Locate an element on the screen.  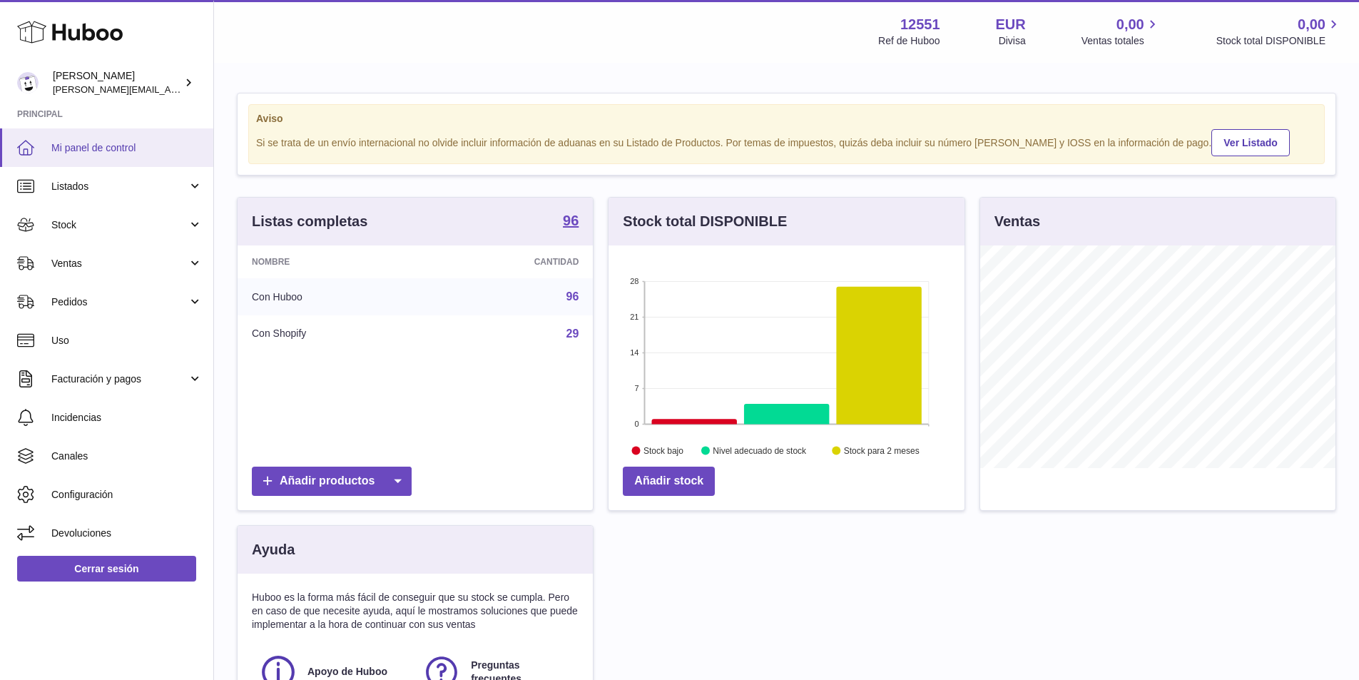
text: 21 is located at coordinates (635, 317).